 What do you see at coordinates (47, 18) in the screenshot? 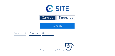
I see `div: Camera's` at bounding box center [47, 18].